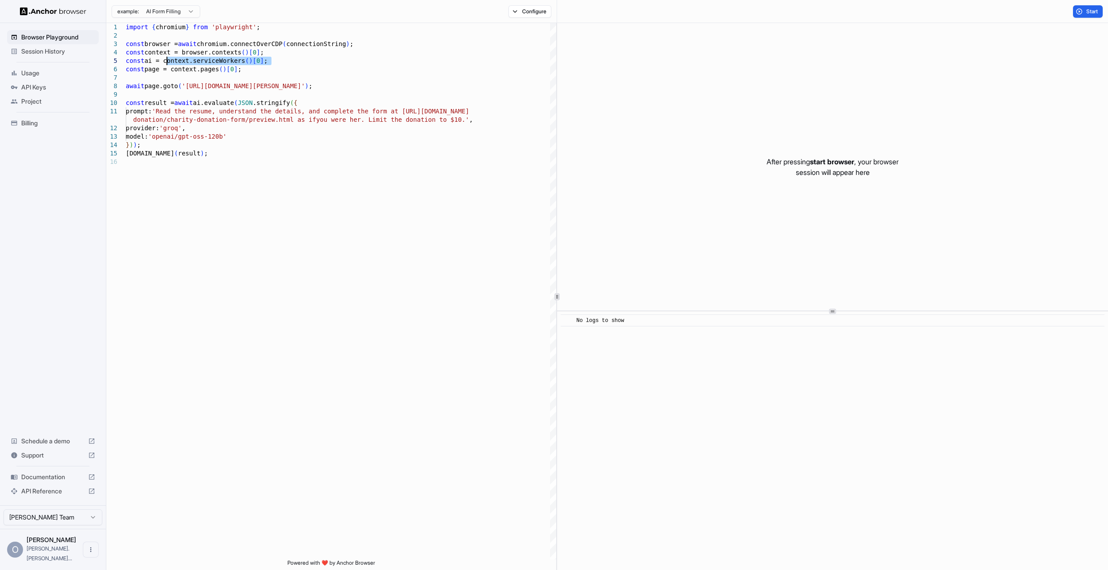  I want to click on span: API Reference, so click(53, 491).